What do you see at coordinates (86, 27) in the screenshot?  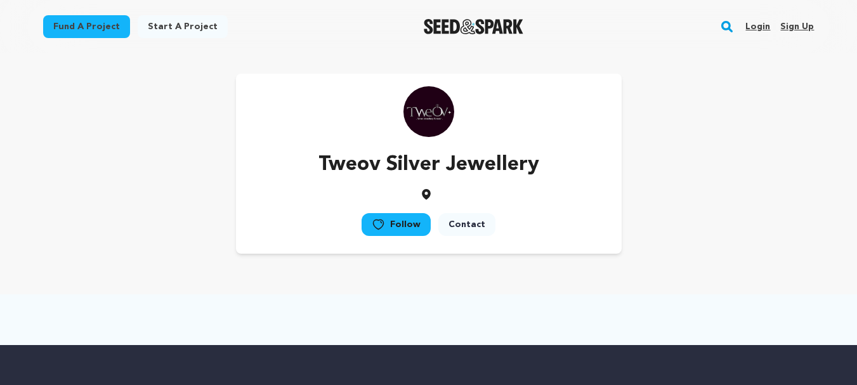 I see `a: Fund a project` at bounding box center [86, 27].